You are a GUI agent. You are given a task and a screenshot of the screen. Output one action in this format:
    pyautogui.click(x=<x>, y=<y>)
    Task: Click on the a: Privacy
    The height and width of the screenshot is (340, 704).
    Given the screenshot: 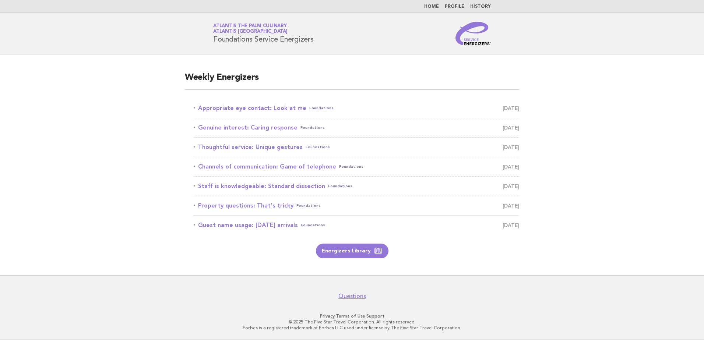 What is the action you would take?
    pyautogui.click(x=327, y=316)
    